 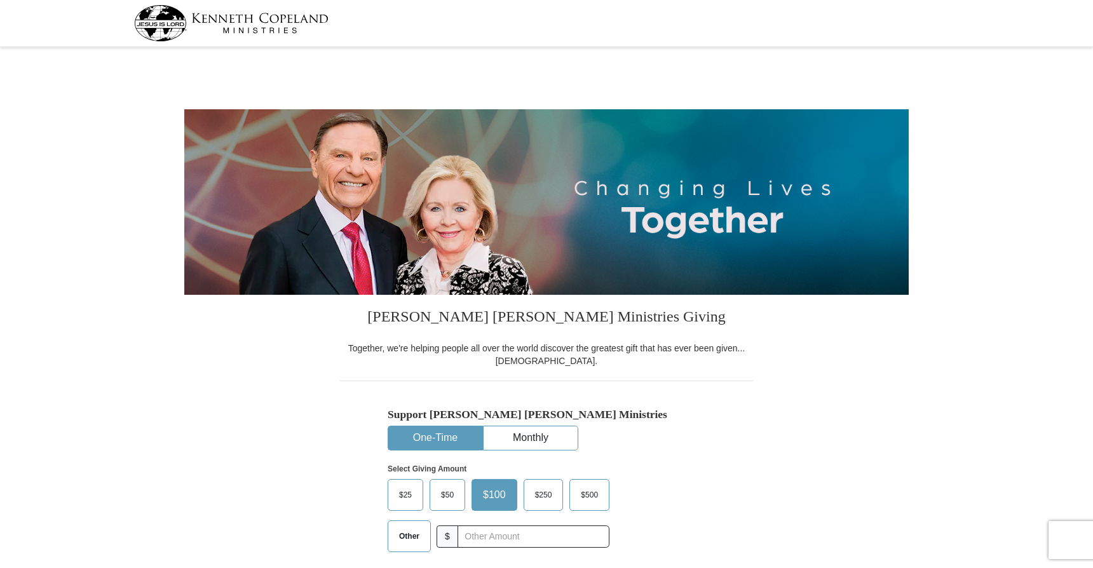 What do you see at coordinates (543, 495) in the screenshot?
I see `span: $250` at bounding box center [543, 495].